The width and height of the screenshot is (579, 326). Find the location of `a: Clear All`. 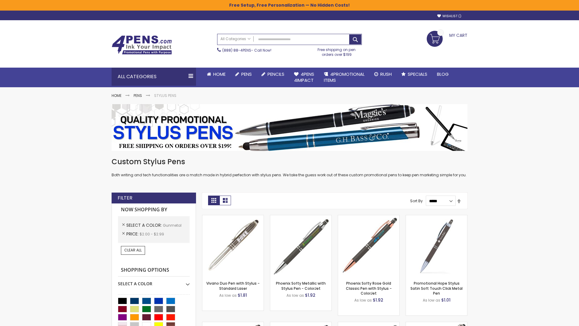

a: Clear All is located at coordinates (133, 250).